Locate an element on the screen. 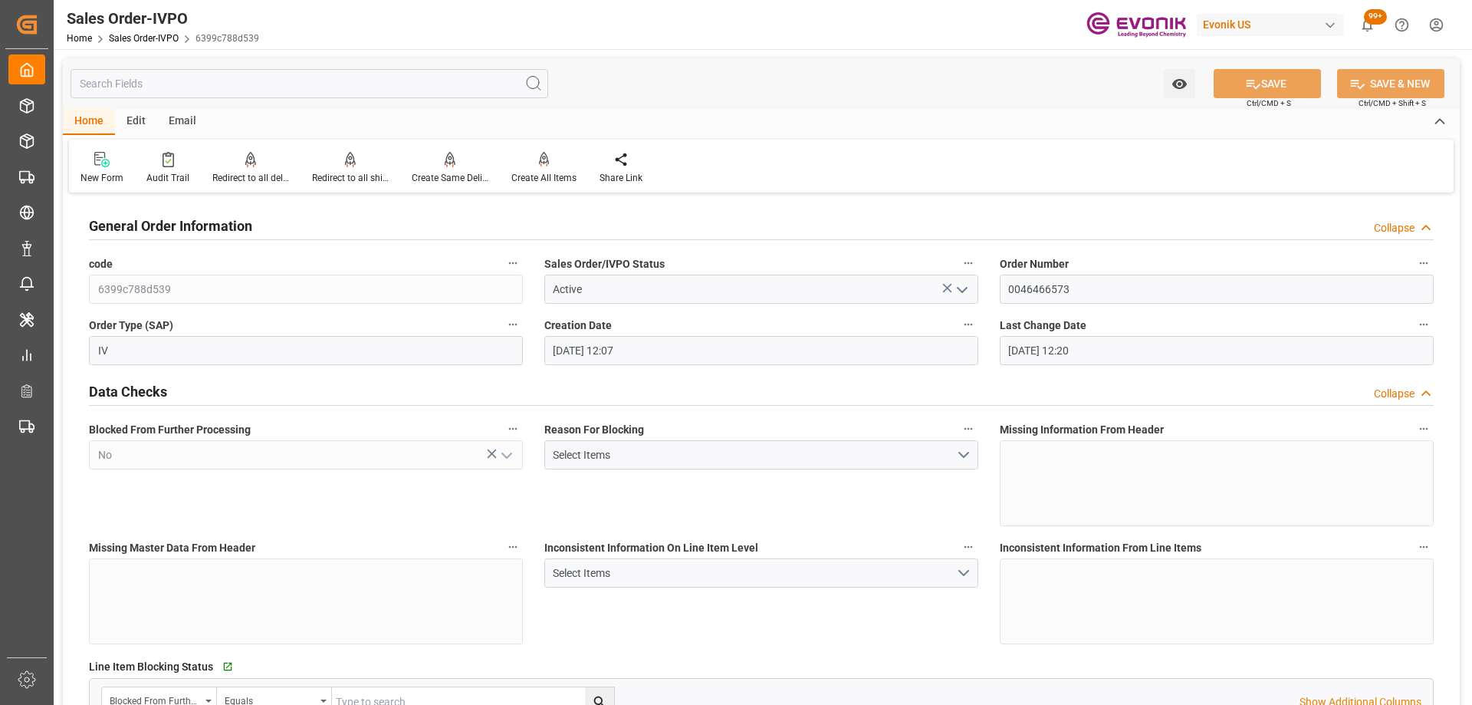  div: Email is located at coordinates (182, 122).